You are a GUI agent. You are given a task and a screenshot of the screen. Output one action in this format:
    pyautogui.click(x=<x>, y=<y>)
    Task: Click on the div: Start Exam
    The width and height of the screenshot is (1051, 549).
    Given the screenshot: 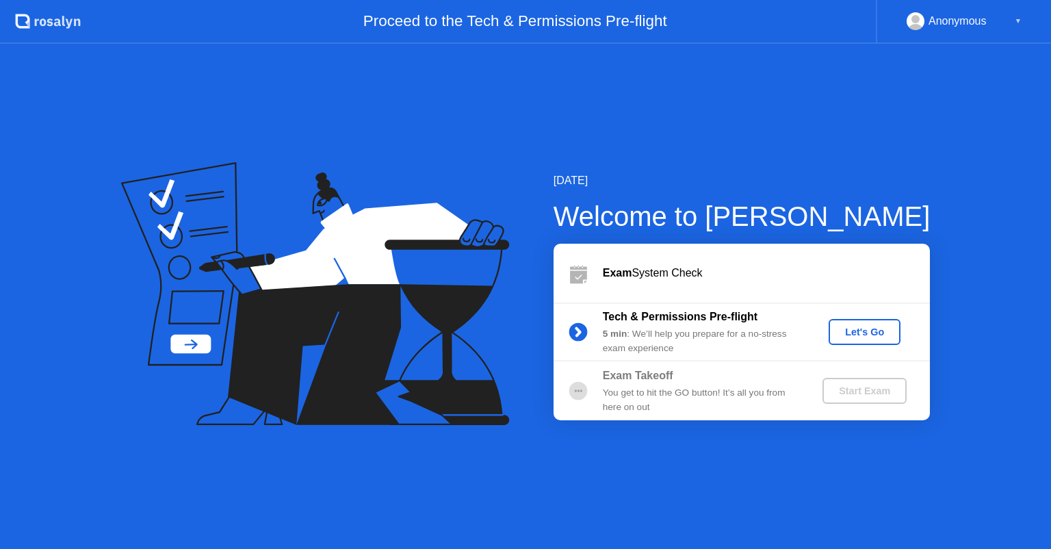 What is the action you would take?
    pyautogui.click(x=865, y=391)
    